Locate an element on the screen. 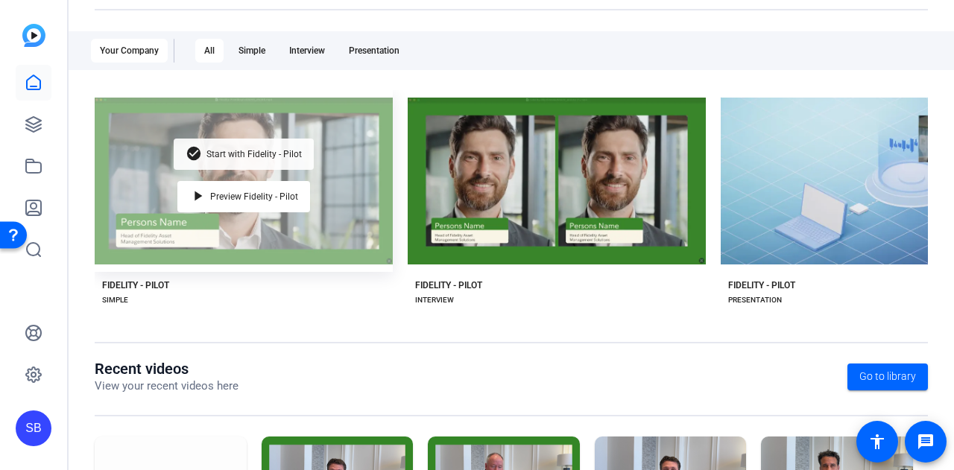 Image resolution: width=954 pixels, height=470 pixels. a: Go to library is located at coordinates (887, 377).